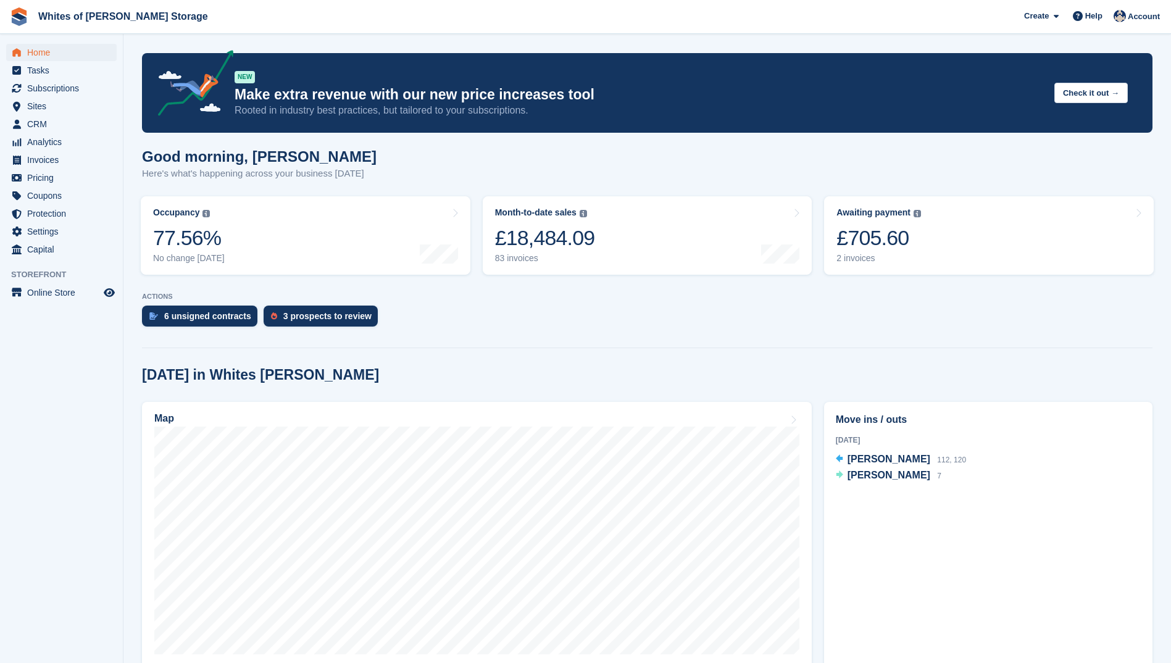 Image resolution: width=1171 pixels, height=663 pixels. What do you see at coordinates (274, 316) in the screenshot?
I see `img: prospect-51fa495bee0391a8d652442698ab0144808aea92771e9ea1ae160a38d050c398.svg` at bounding box center [274, 316].